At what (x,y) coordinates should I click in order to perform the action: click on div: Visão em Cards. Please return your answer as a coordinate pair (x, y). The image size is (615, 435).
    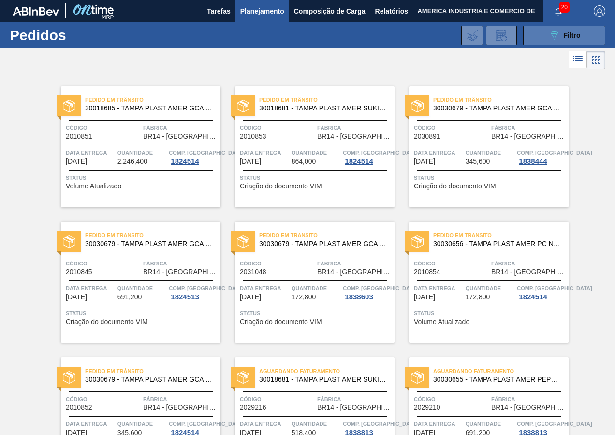
    Looking at the image, I should click on (597, 60).